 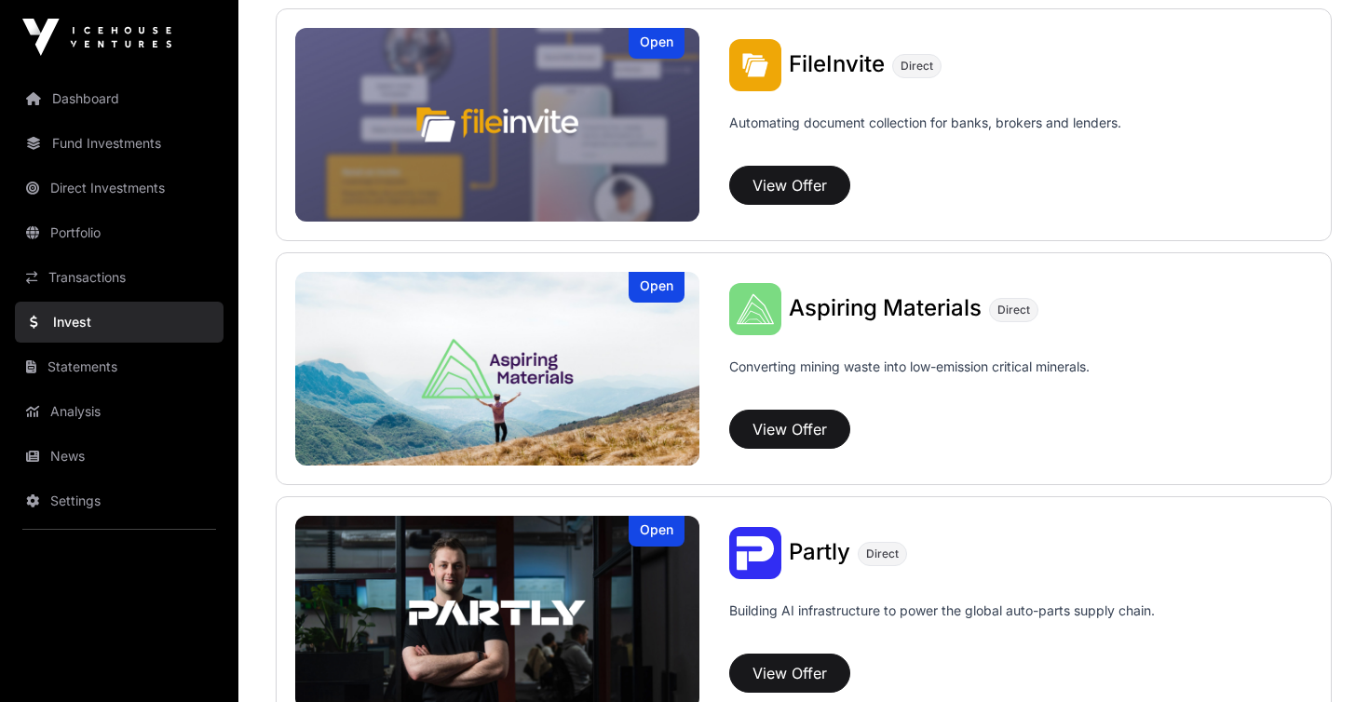 I want to click on a: Partly, so click(x=820, y=553).